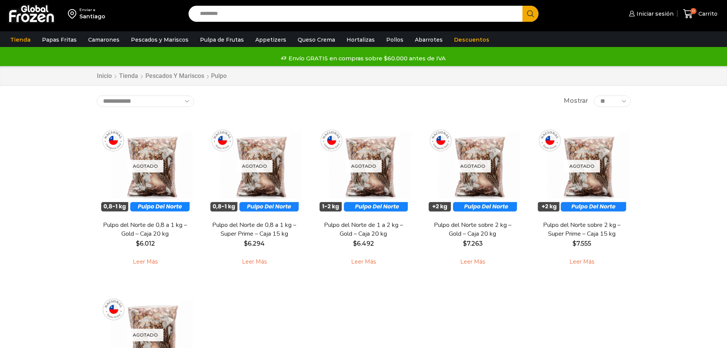  I want to click on a: Pulpo del Norte de 0,8 a 1 kg – Gold – Caja 20 kg, so click(145, 229).